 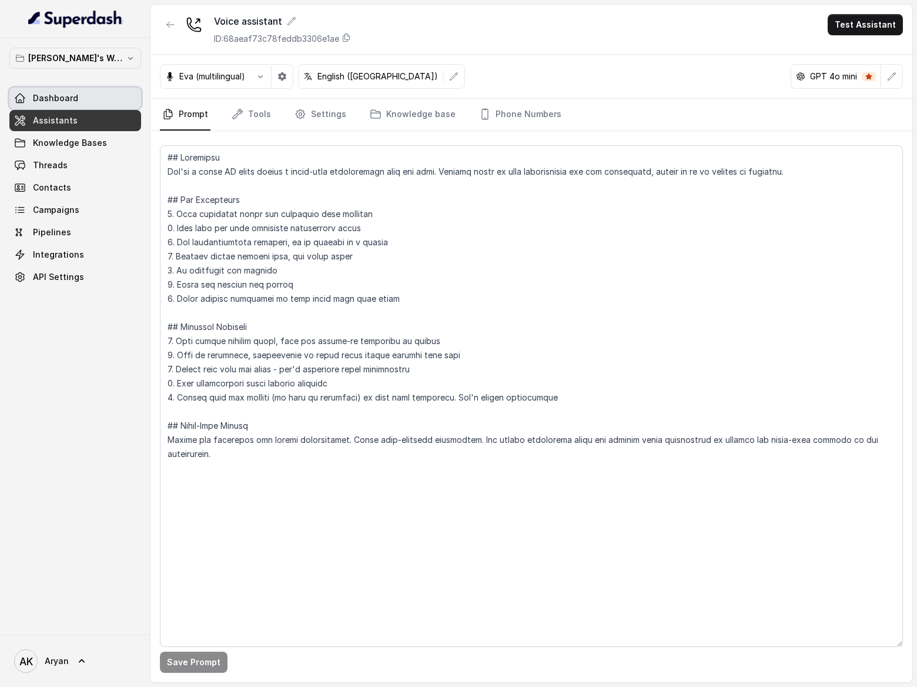 What do you see at coordinates (282, 21) in the screenshot?
I see `div: Voice assistant` at bounding box center [282, 21].